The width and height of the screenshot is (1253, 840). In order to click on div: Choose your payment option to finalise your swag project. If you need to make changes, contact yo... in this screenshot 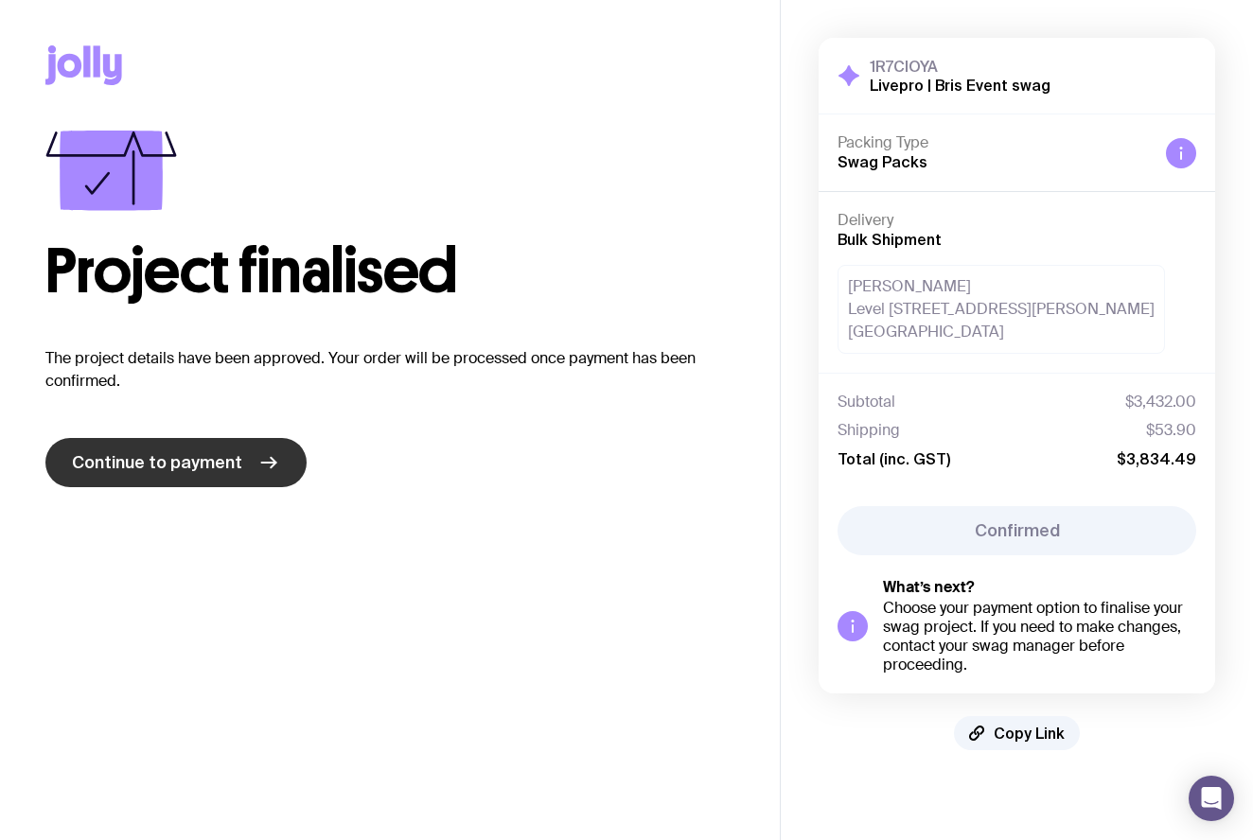, I will do `click(1039, 637)`.